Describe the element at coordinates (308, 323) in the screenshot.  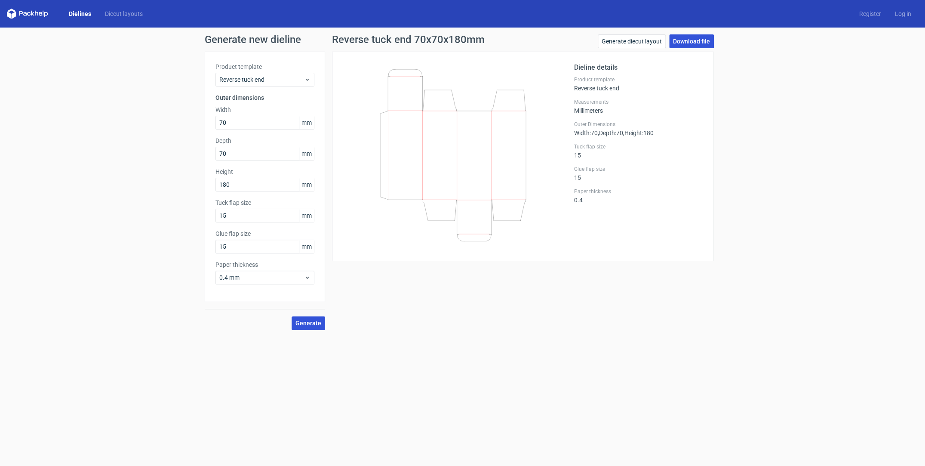
I see `span: Generate` at that location.